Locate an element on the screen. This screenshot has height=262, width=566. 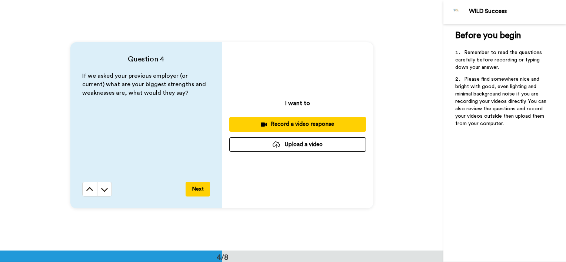
button: Next is located at coordinates (198, 189).